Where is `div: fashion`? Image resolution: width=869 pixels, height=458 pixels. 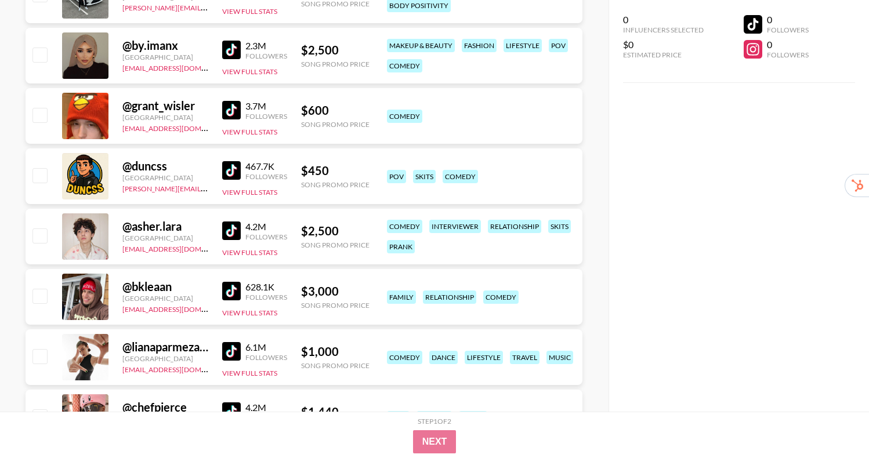 div: fashion is located at coordinates (479, 45).